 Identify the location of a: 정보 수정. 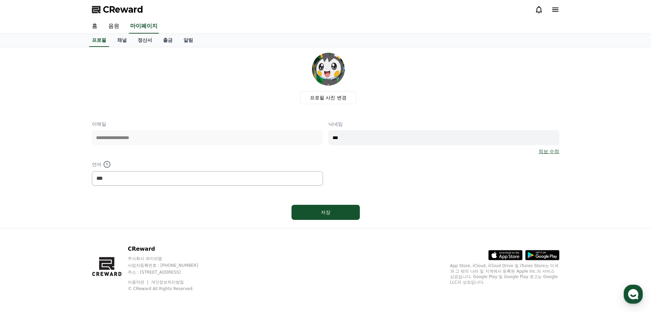
(549, 151).